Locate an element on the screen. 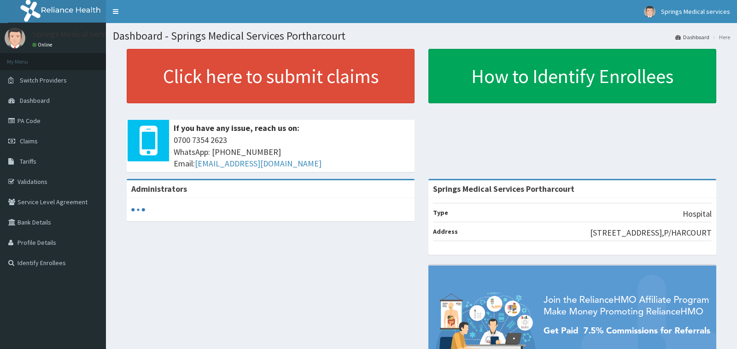 Image resolution: width=737 pixels, height=349 pixels. span: Springs Medical services is located at coordinates (695, 12).